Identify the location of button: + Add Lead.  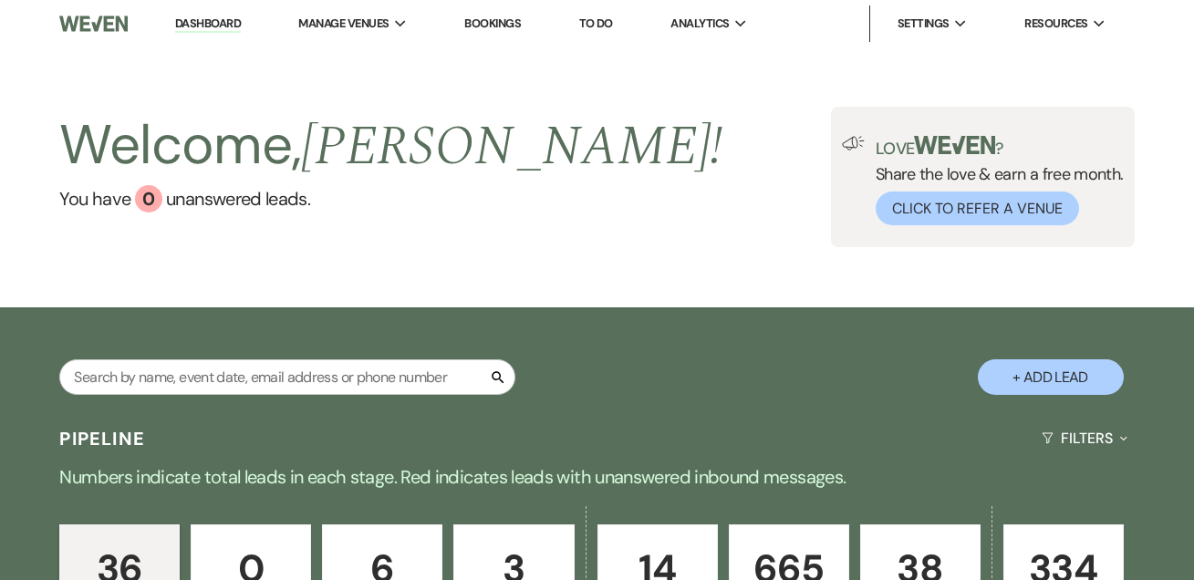
(1051, 377).